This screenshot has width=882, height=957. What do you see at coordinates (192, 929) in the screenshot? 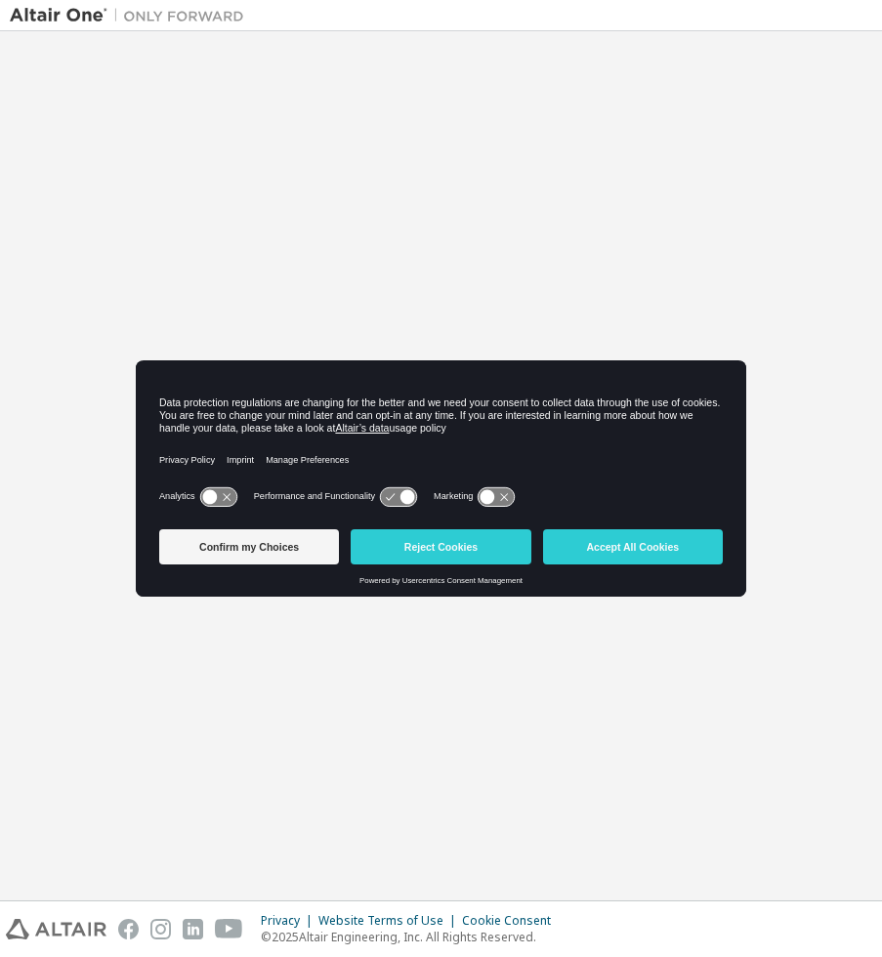
I see `img: linkedin.svg` at bounding box center [192, 929].